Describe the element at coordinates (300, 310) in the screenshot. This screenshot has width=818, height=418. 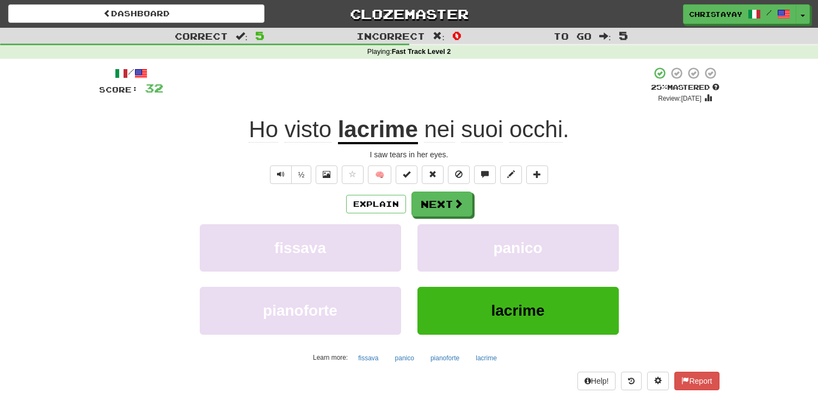
I see `span: pianoforte` at that location.